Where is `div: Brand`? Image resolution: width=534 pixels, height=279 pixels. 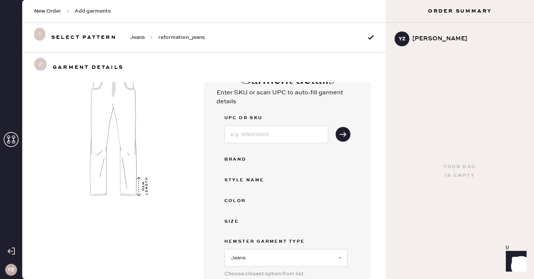
div: Brand is located at coordinates (254, 160).